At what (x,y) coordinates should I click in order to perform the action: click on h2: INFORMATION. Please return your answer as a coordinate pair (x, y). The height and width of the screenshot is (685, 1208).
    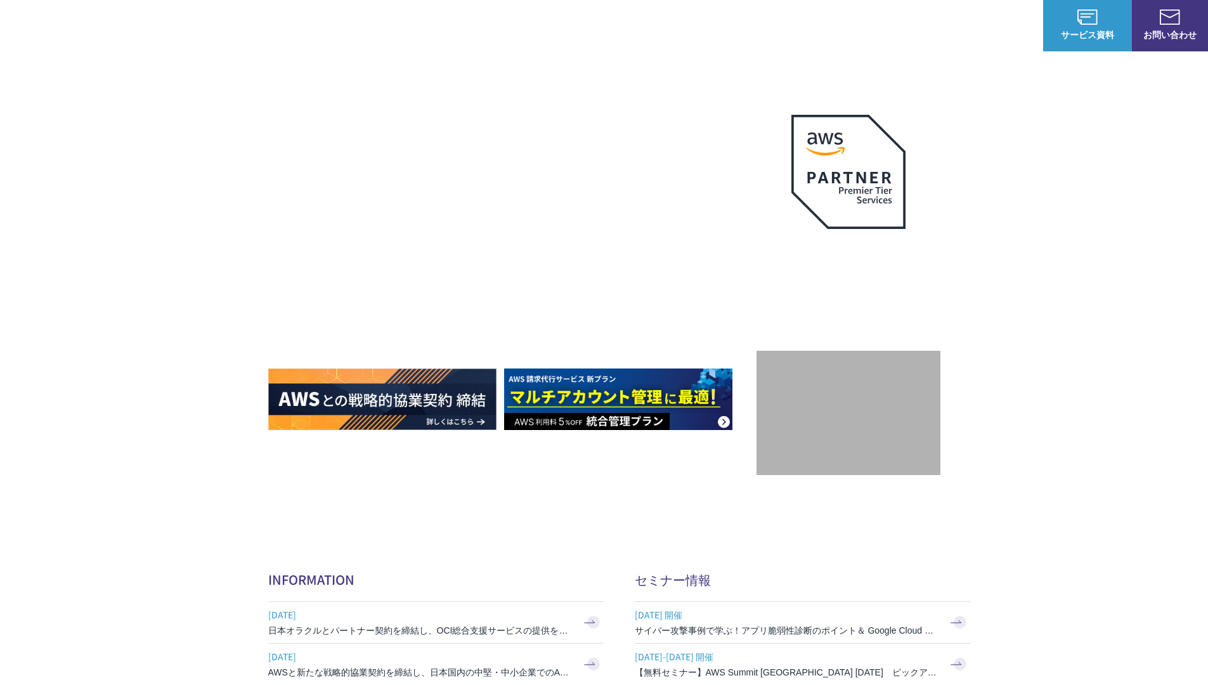
    Looking at the image, I should click on (436, 579).